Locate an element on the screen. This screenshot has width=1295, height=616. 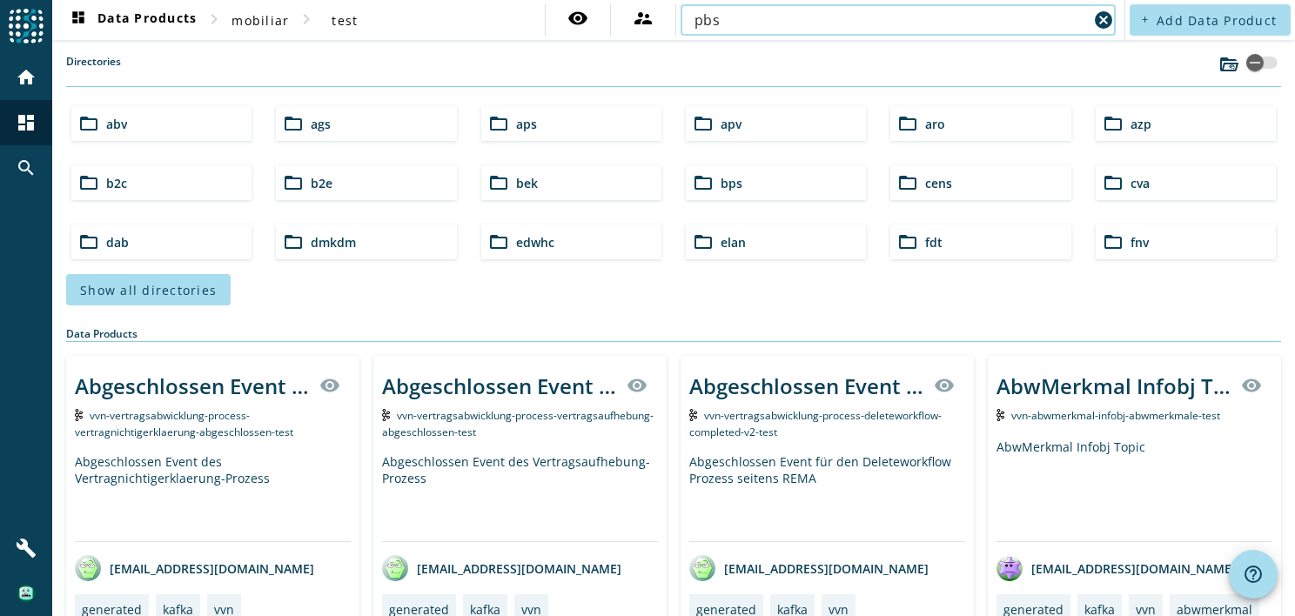
button: Add Data Product is located at coordinates (1209, 20).